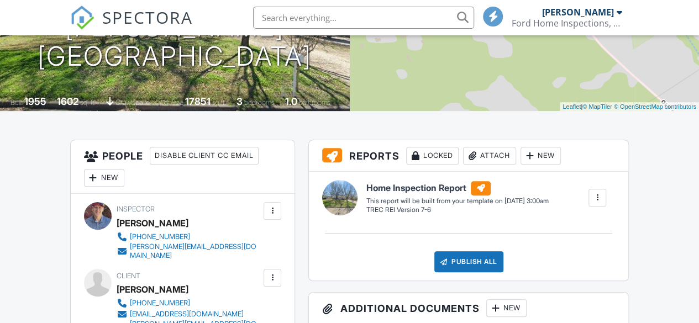 The image size is (699, 323). I want to click on span: SPECTORA, so click(147, 17).